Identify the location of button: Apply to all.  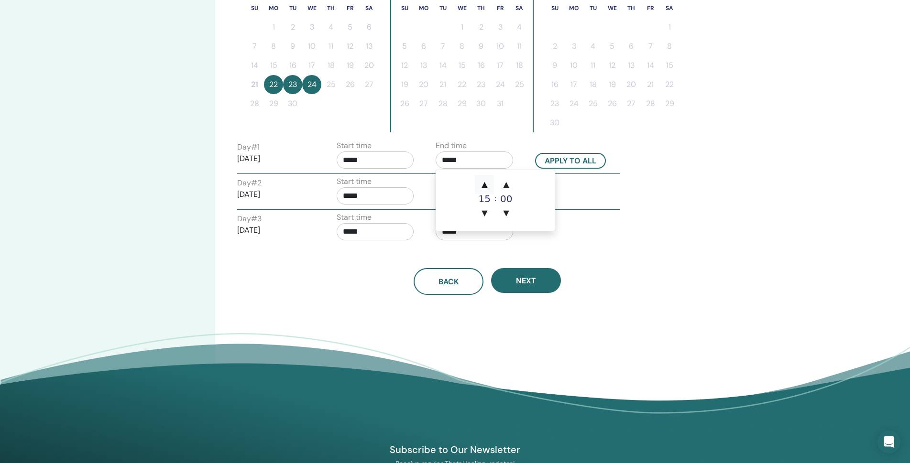
(570, 161).